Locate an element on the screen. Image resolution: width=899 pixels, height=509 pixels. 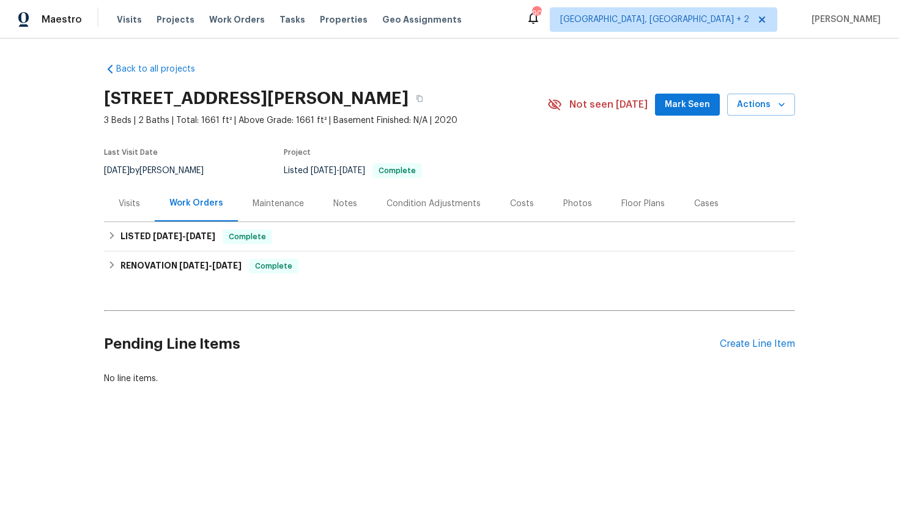
div: Maintenance is located at coordinates (278, 204).